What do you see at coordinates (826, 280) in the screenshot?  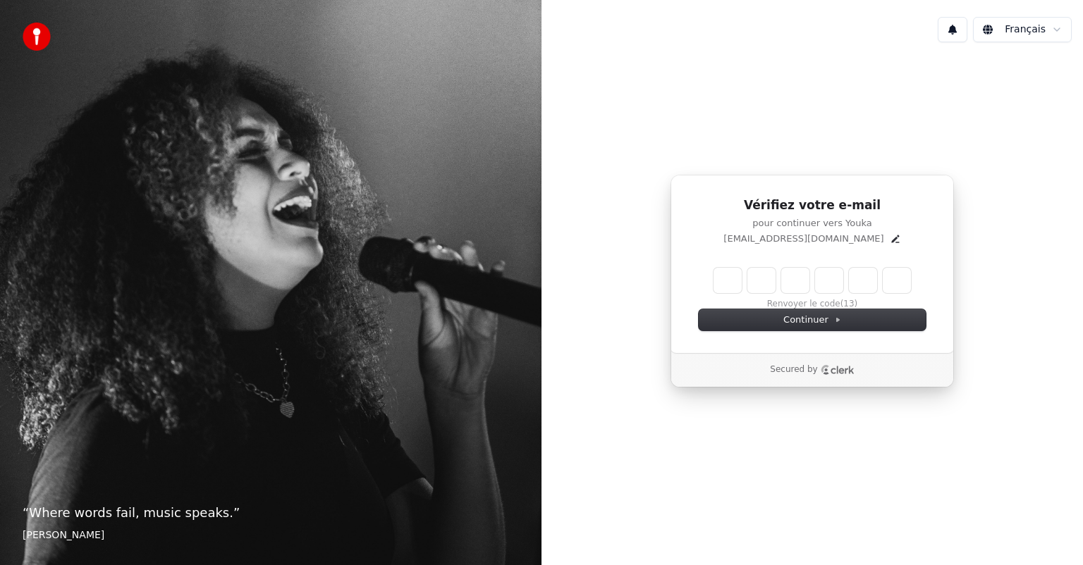 I see `input: Enter verification code` at bounding box center [826, 280].